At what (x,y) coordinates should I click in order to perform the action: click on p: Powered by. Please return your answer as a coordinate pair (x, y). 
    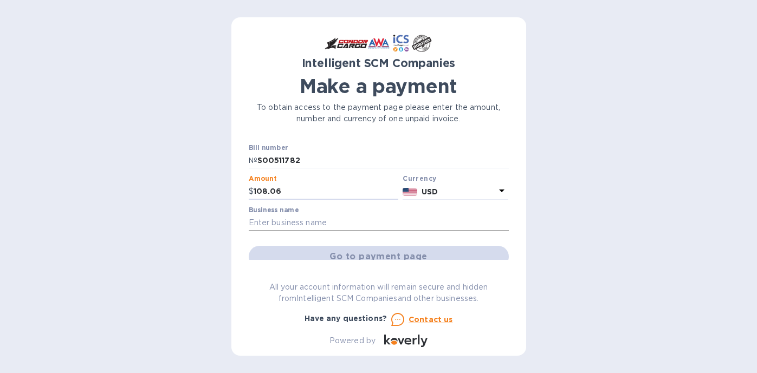
    Looking at the image, I should click on (352, 341).